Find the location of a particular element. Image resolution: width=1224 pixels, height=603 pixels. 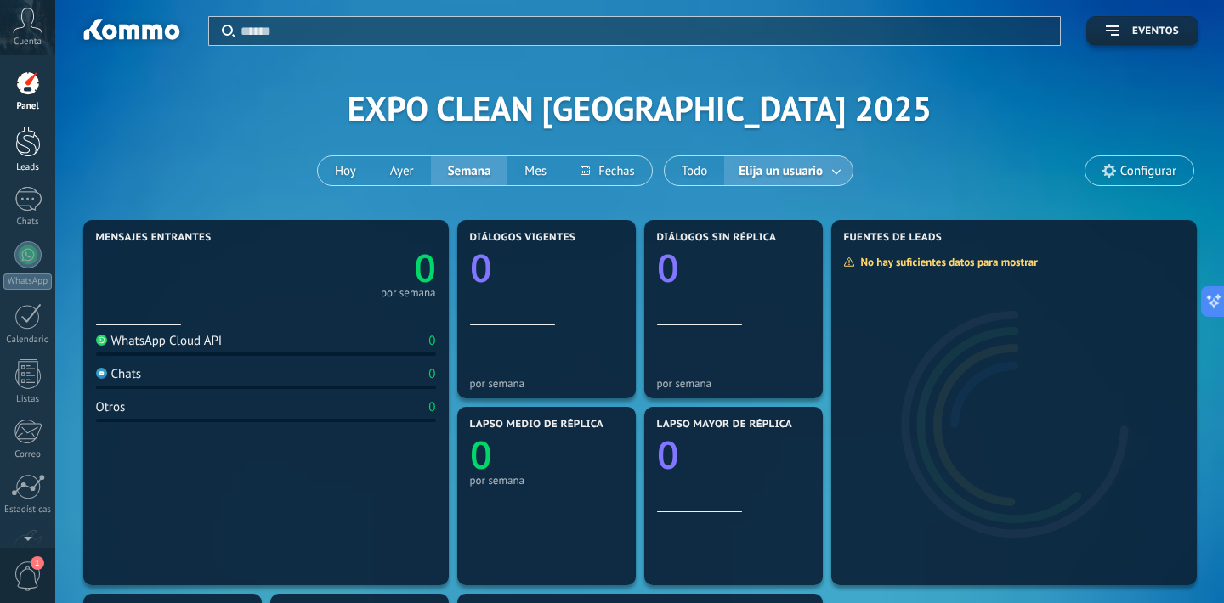

button: Hoy is located at coordinates (345, 171).